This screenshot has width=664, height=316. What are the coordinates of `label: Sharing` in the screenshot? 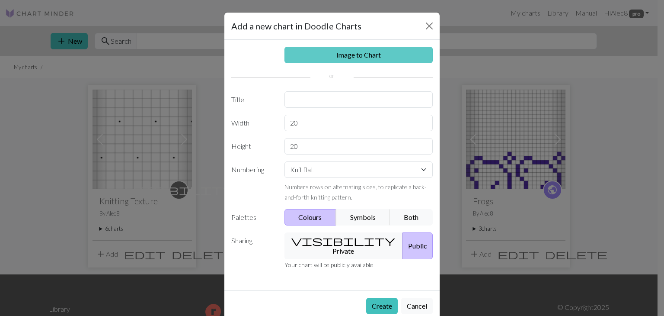 It's located at (252, 245).